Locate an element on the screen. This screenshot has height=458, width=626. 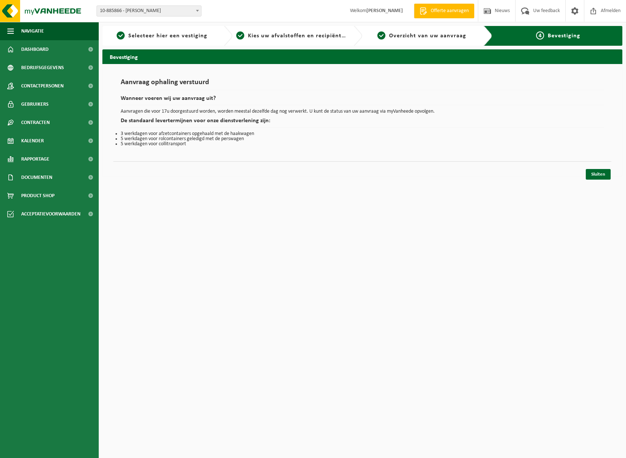
a: Sluiten is located at coordinates (598, 174).